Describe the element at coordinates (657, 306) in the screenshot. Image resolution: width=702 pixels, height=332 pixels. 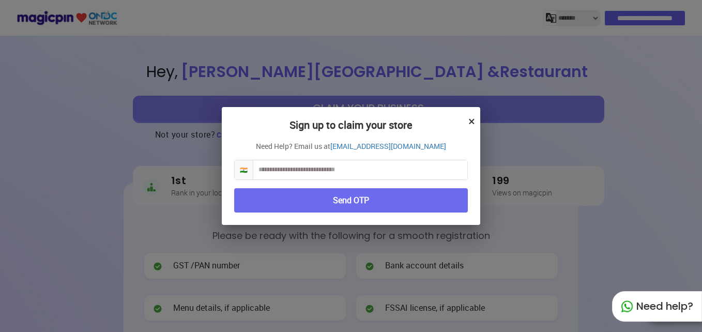
I see `div: Need help?` at that location.